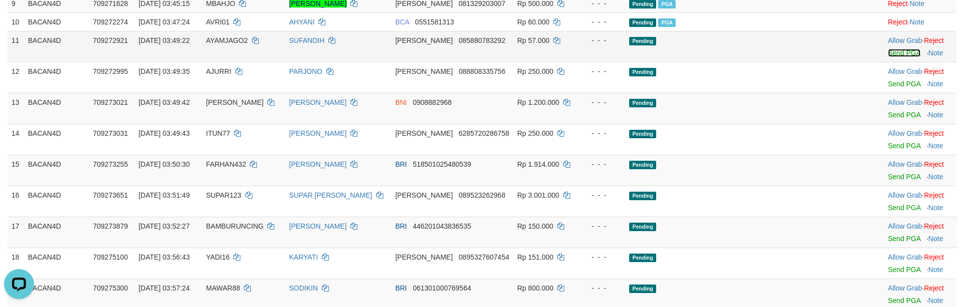 This screenshot has width=961, height=307. Describe the element at coordinates (482, 40) in the screenshot. I see `span: Copy 085880783292 to clipboard` at that location.